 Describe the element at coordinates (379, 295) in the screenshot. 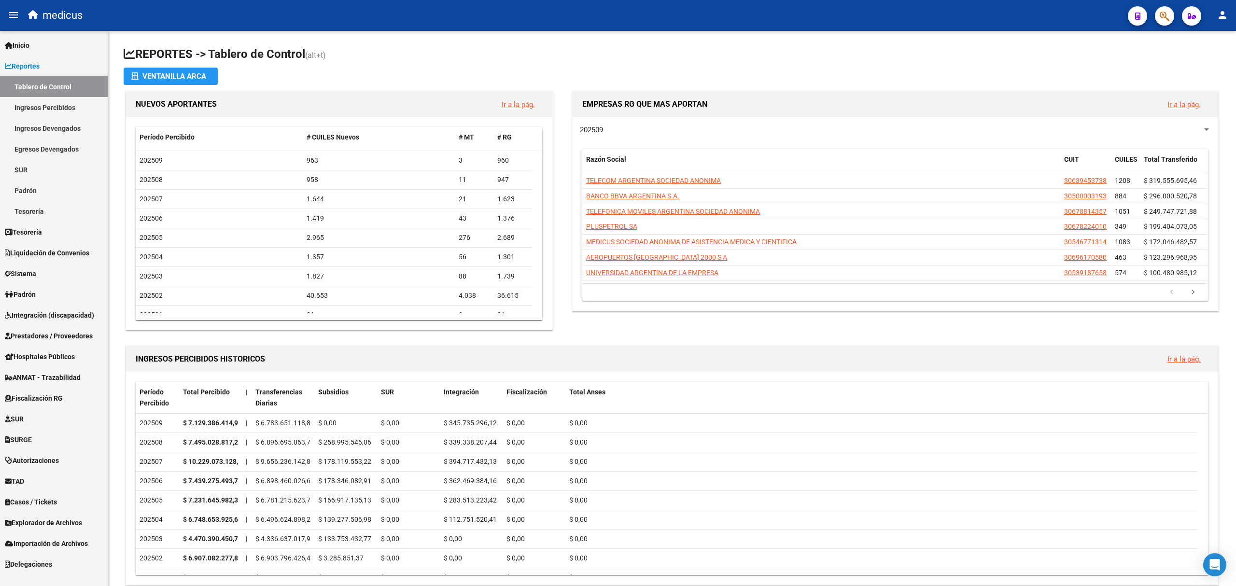

I see `div: 40.653` at that location.